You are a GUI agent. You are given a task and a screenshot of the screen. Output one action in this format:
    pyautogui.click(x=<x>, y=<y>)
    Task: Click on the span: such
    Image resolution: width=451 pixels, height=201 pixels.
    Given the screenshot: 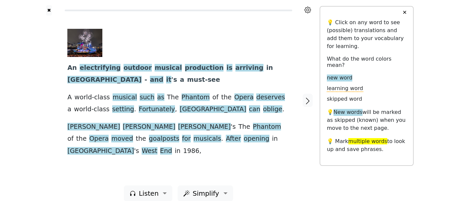 What is the action you would take?
    pyautogui.click(x=147, y=97)
    